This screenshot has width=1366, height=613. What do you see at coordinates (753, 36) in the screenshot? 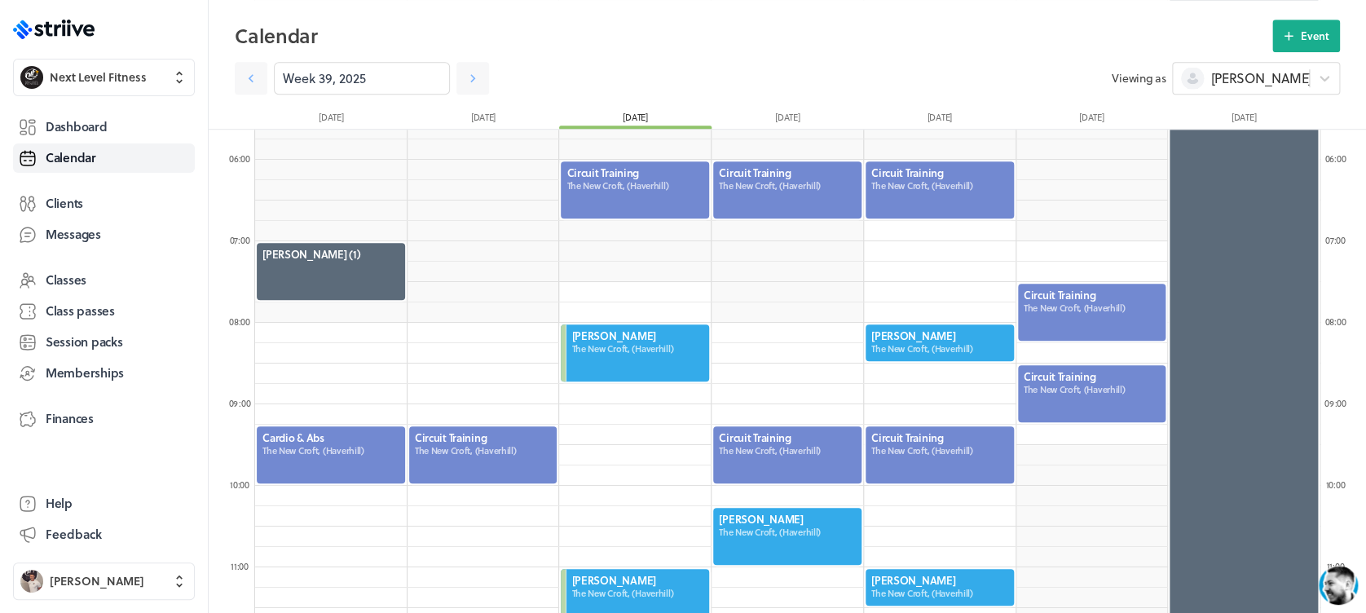
I see `h2: Calendar` at bounding box center [753, 36].